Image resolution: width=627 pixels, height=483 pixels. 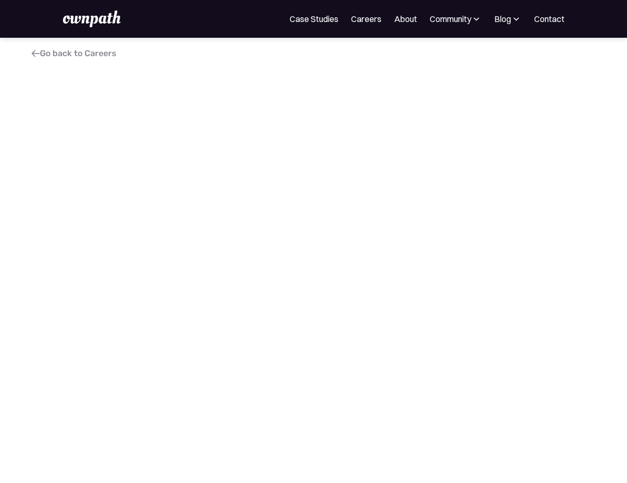 I want to click on a: Case Studies, so click(x=314, y=19).